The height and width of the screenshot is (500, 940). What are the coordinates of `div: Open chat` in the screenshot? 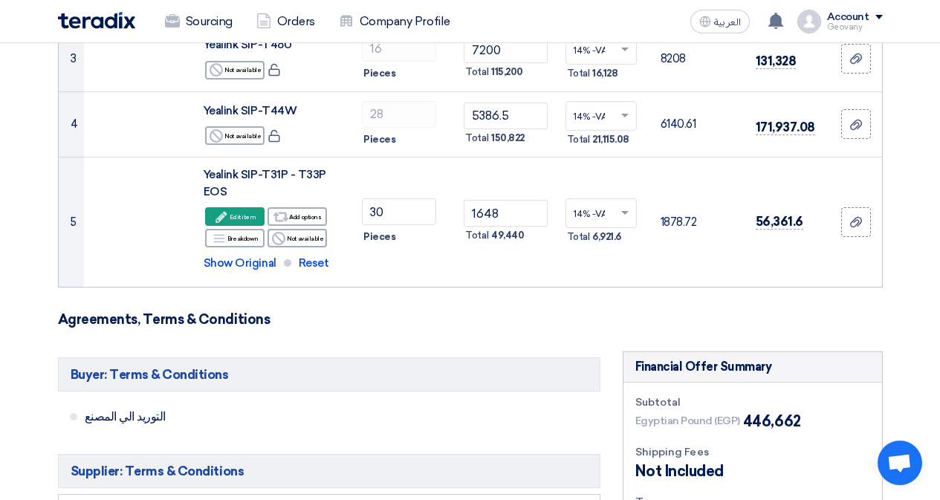 It's located at (900, 463).